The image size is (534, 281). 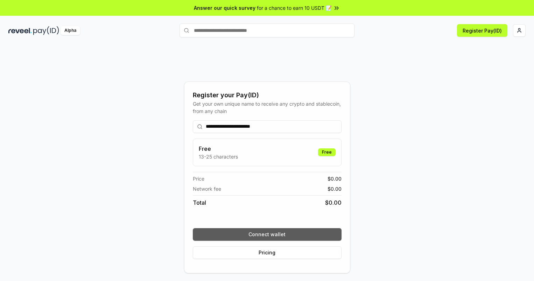 I want to click on div: Get your own unique name to receive any crypto and stablecoin, from any chain, so click(x=267, y=107).